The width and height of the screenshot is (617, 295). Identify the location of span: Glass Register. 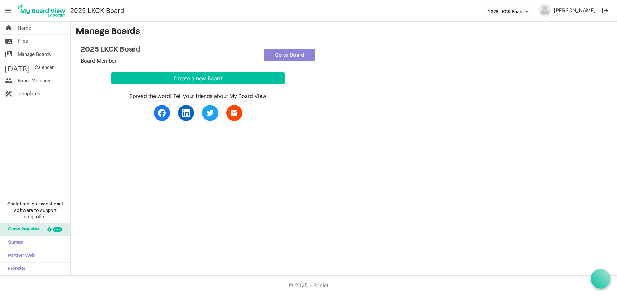
(22, 230).